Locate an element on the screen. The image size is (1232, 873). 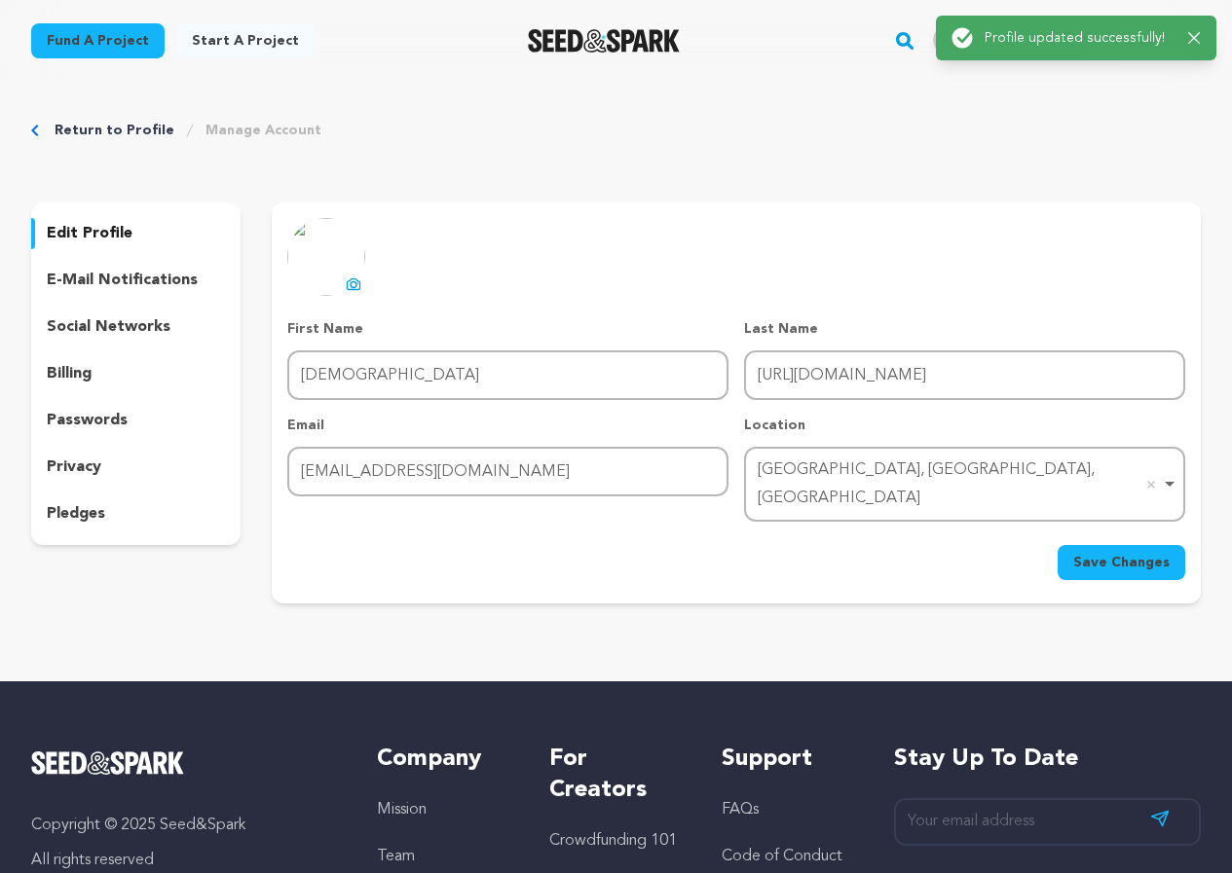
p: privacy is located at coordinates (74, 467).